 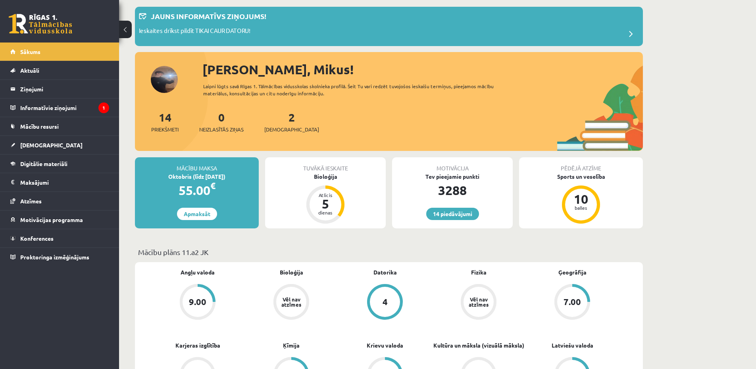 What do you see at coordinates (165, 129) in the screenshot?
I see `span: Priekšmeti` at bounding box center [165, 129].